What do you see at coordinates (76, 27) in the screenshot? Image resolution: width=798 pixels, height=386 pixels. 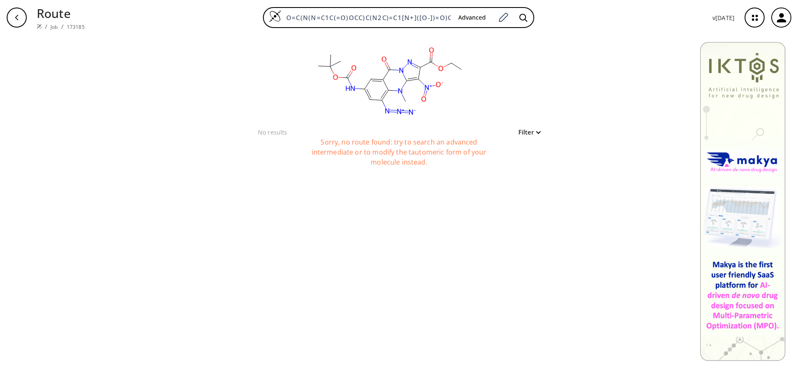 I see `a: 173185` at bounding box center [76, 27].